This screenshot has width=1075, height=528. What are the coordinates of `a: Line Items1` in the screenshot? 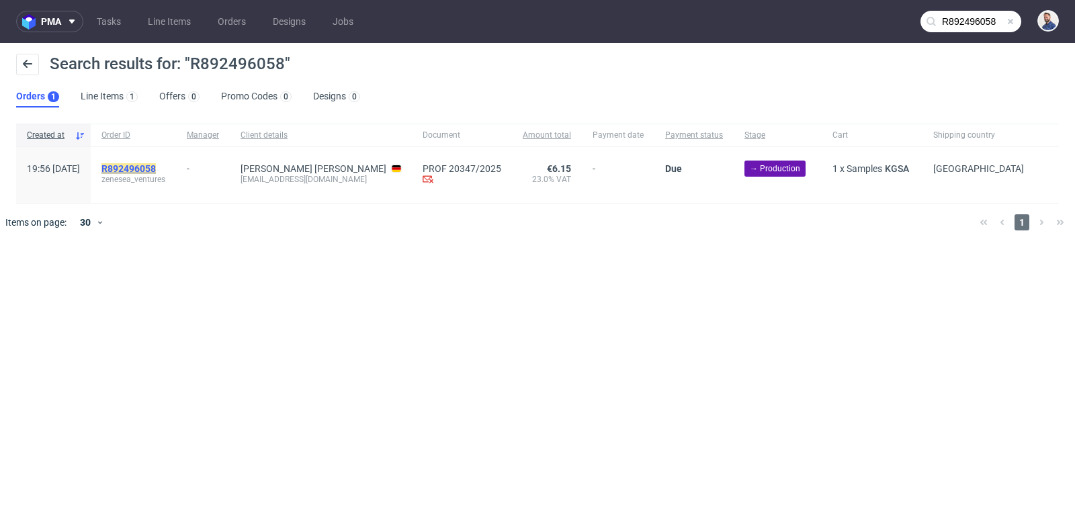 It's located at (109, 97).